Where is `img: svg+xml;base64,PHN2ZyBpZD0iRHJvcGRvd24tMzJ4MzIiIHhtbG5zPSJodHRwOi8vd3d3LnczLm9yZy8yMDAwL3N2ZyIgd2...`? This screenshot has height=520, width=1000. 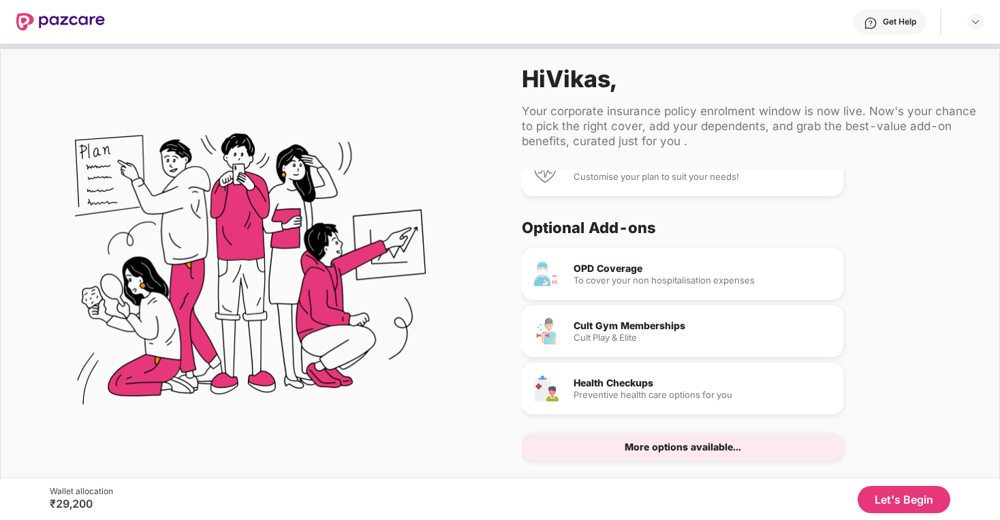
img: svg+xml;base64,PHN2ZyBpZD0iRHJvcGRvd24tMzJ4MzIiIHhtbG5zPSJodHRwOi8vd3d3LnczLm9yZy8yMDAwL3N2ZyIgd2... is located at coordinates (976, 22).